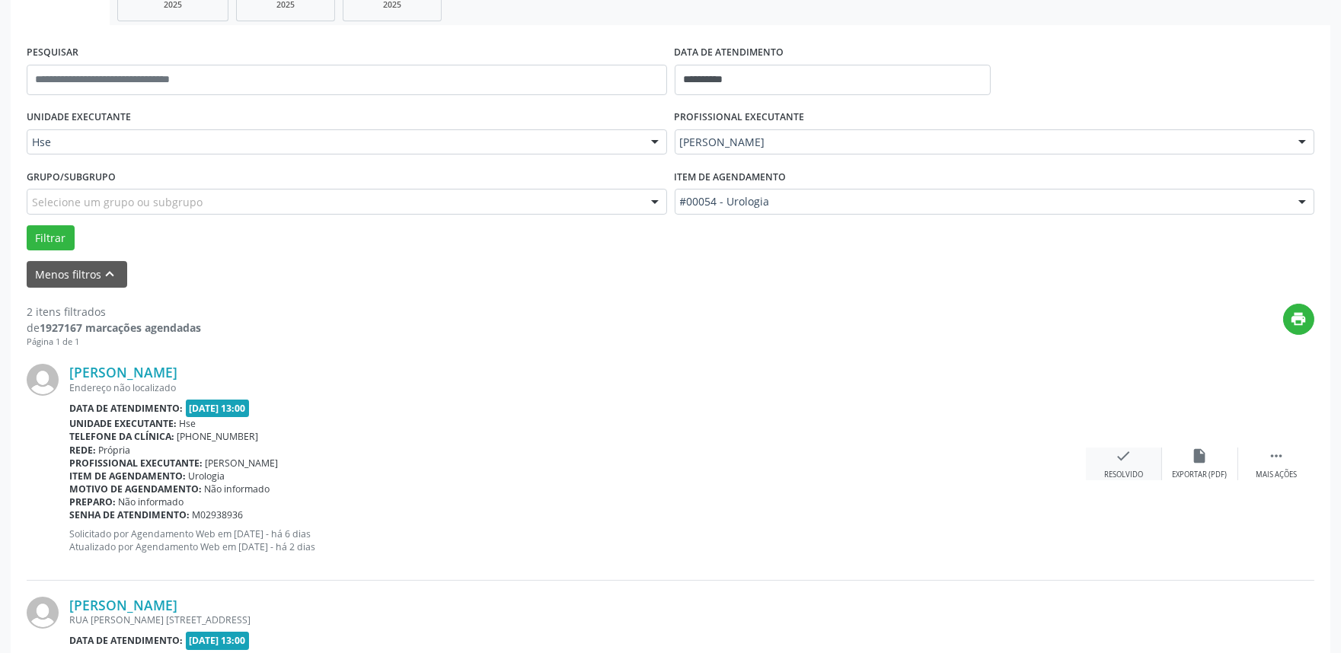 This screenshot has width=1341, height=653. What do you see at coordinates (981, 202) in the screenshot?
I see `span: #00054 - Urologia` at bounding box center [981, 202].